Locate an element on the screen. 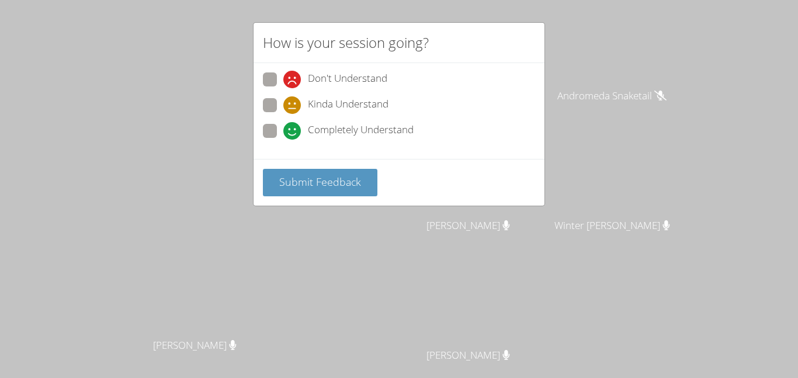  h2: How is your session going? is located at coordinates (346, 43).